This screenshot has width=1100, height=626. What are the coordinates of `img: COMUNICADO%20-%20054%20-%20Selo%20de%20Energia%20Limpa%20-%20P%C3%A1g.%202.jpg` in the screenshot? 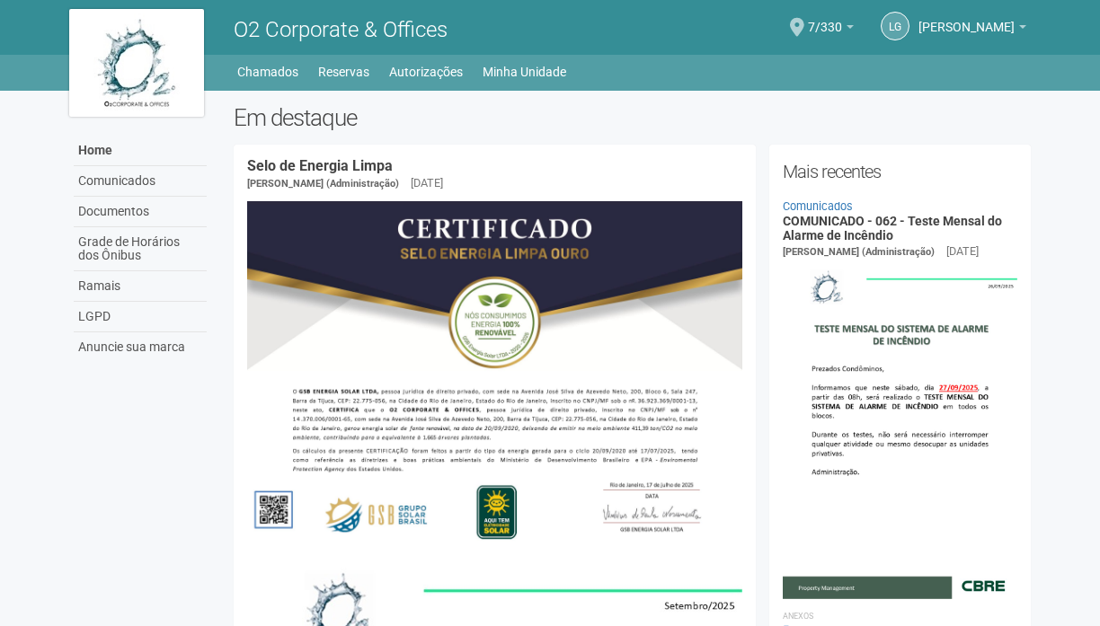 It's located at (494, 377).